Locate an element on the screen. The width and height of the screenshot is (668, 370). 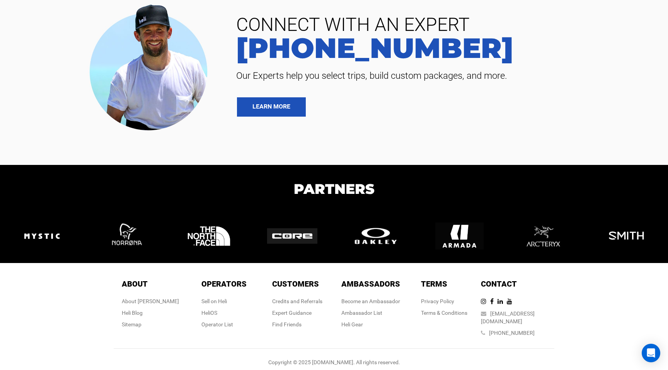
span: About is located at coordinates (135, 284).